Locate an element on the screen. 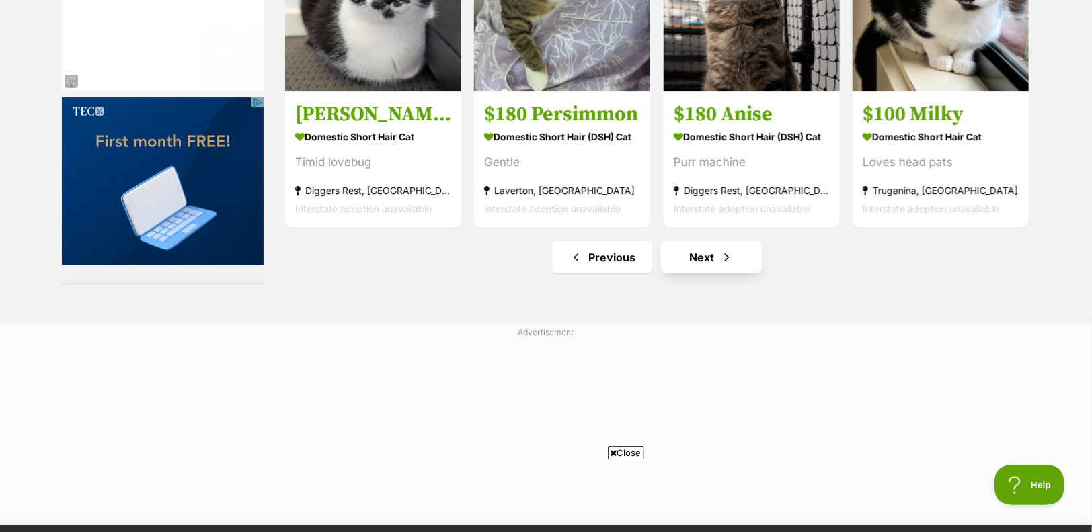  div: Loves head pats is located at coordinates (940, 162).